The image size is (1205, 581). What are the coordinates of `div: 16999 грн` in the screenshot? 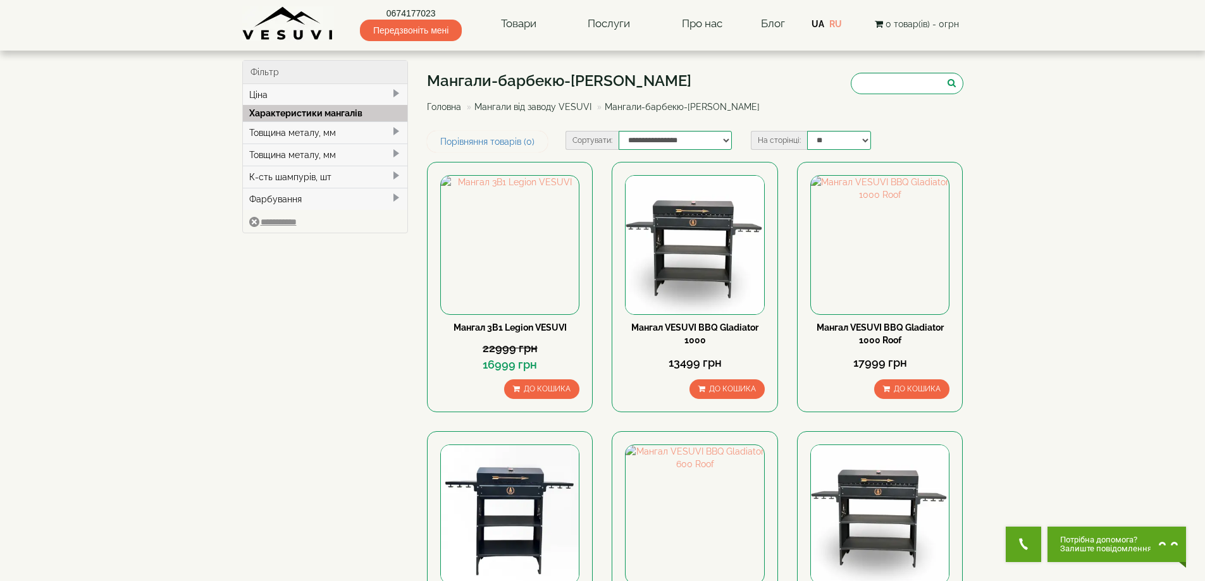 It's located at (510, 365).